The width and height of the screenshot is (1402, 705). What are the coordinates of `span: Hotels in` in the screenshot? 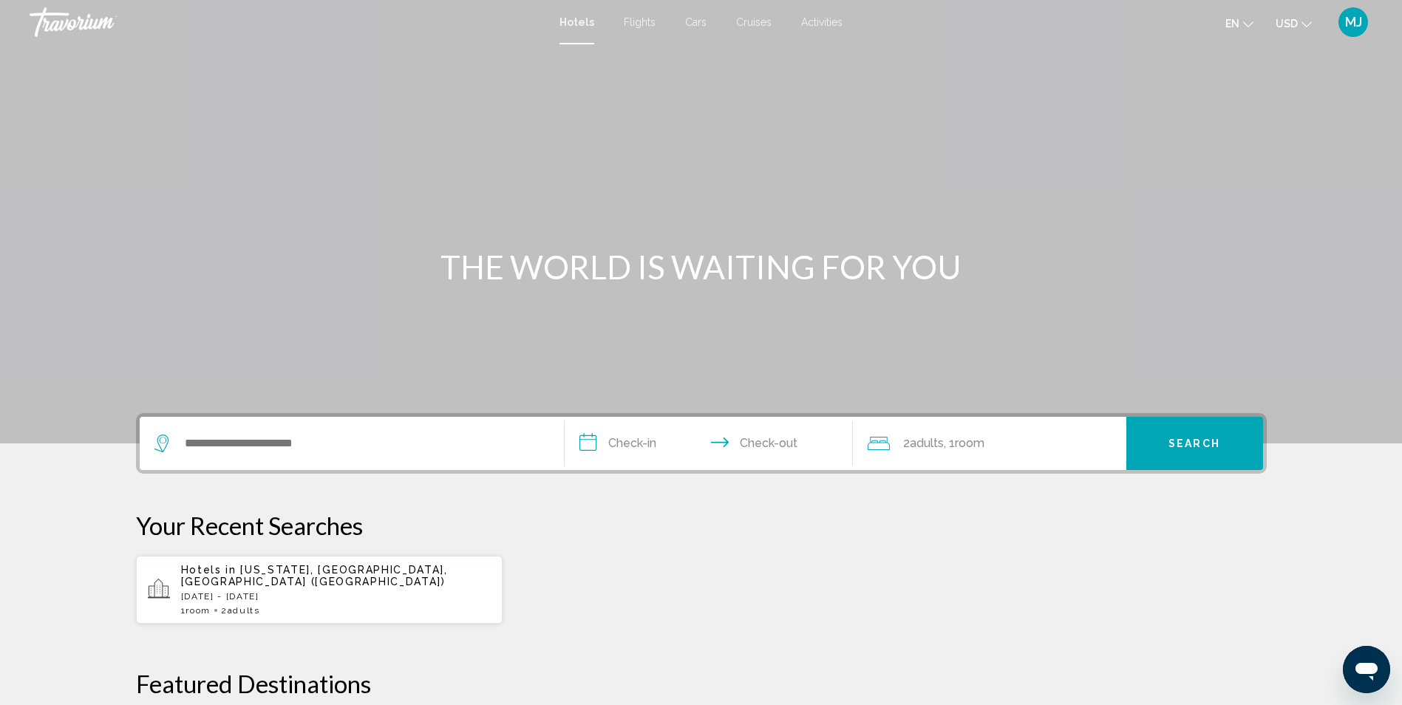 It's located at (208, 570).